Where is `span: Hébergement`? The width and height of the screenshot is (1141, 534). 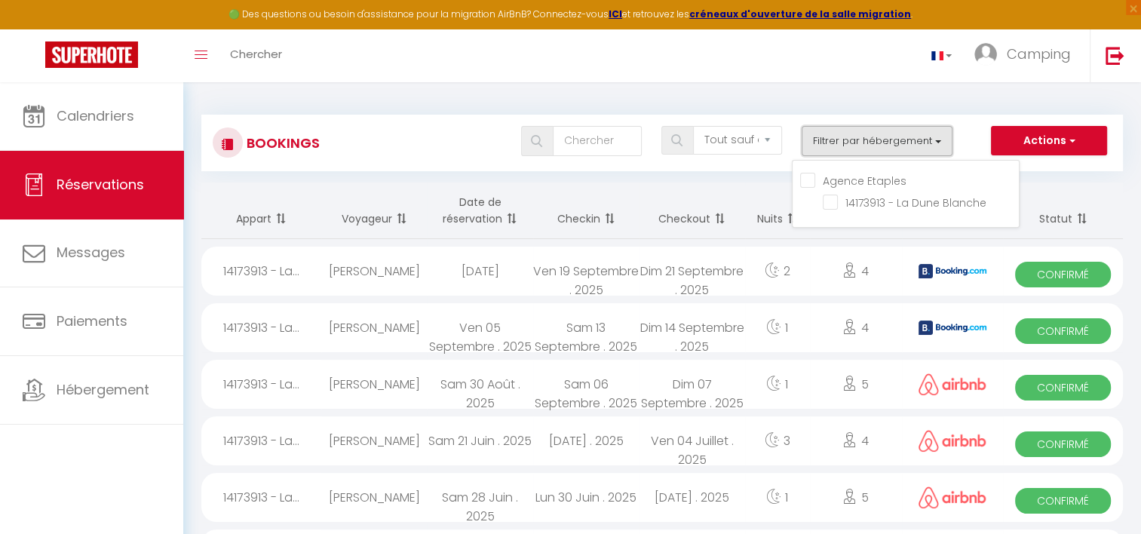 span: Hébergement is located at coordinates (103, 389).